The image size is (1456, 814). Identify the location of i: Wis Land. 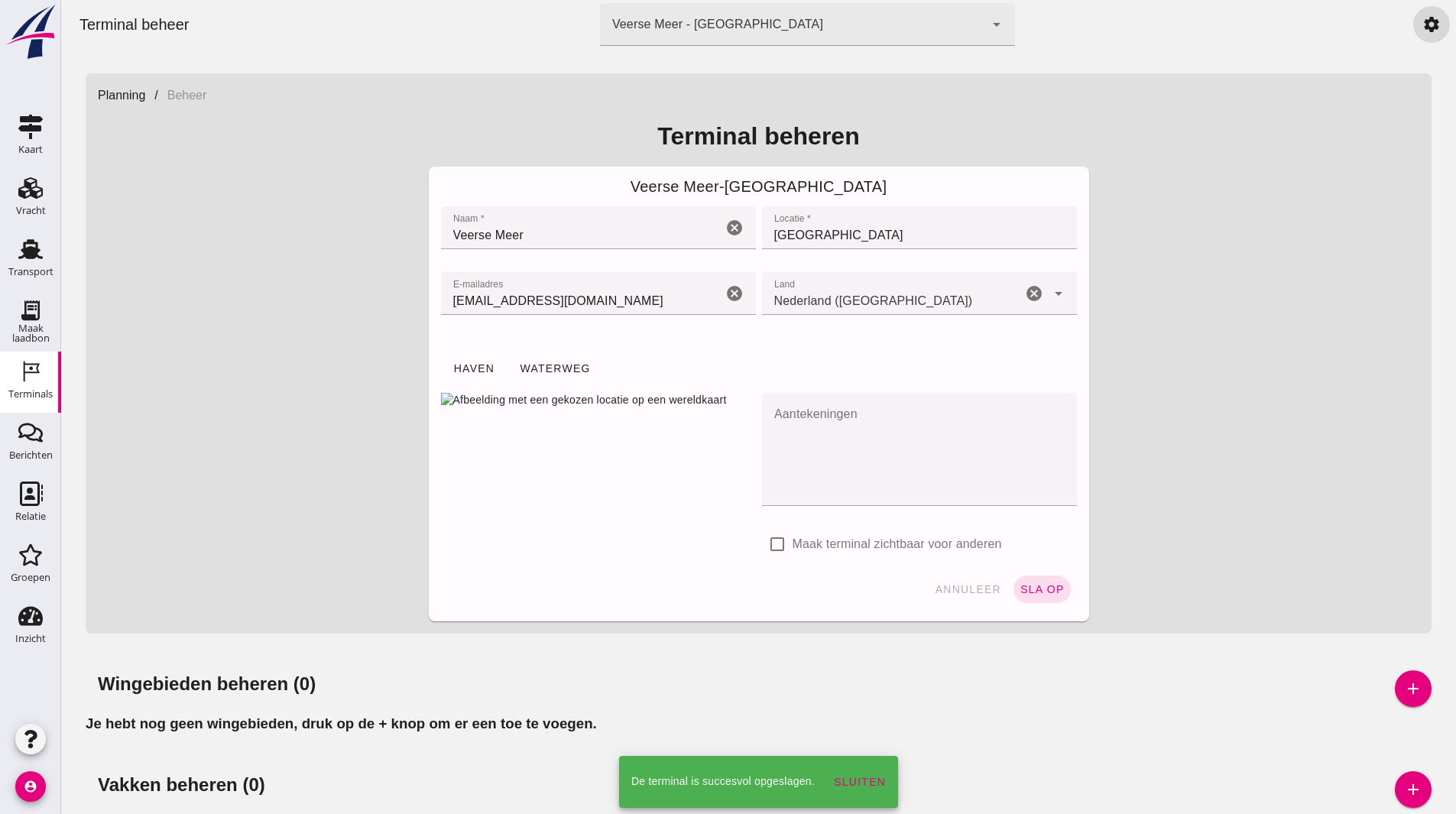
(973, 293).